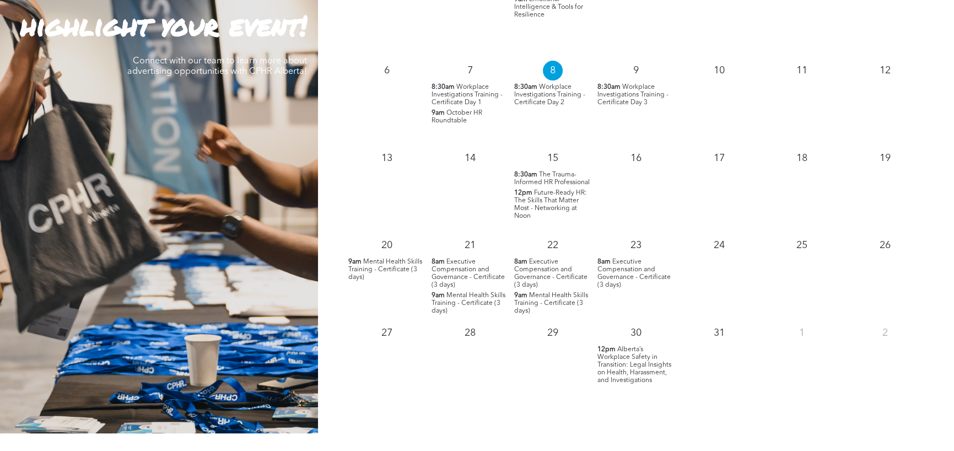 The image size is (954, 451). Describe the element at coordinates (636, 333) in the screenshot. I see `p: 30` at that location.